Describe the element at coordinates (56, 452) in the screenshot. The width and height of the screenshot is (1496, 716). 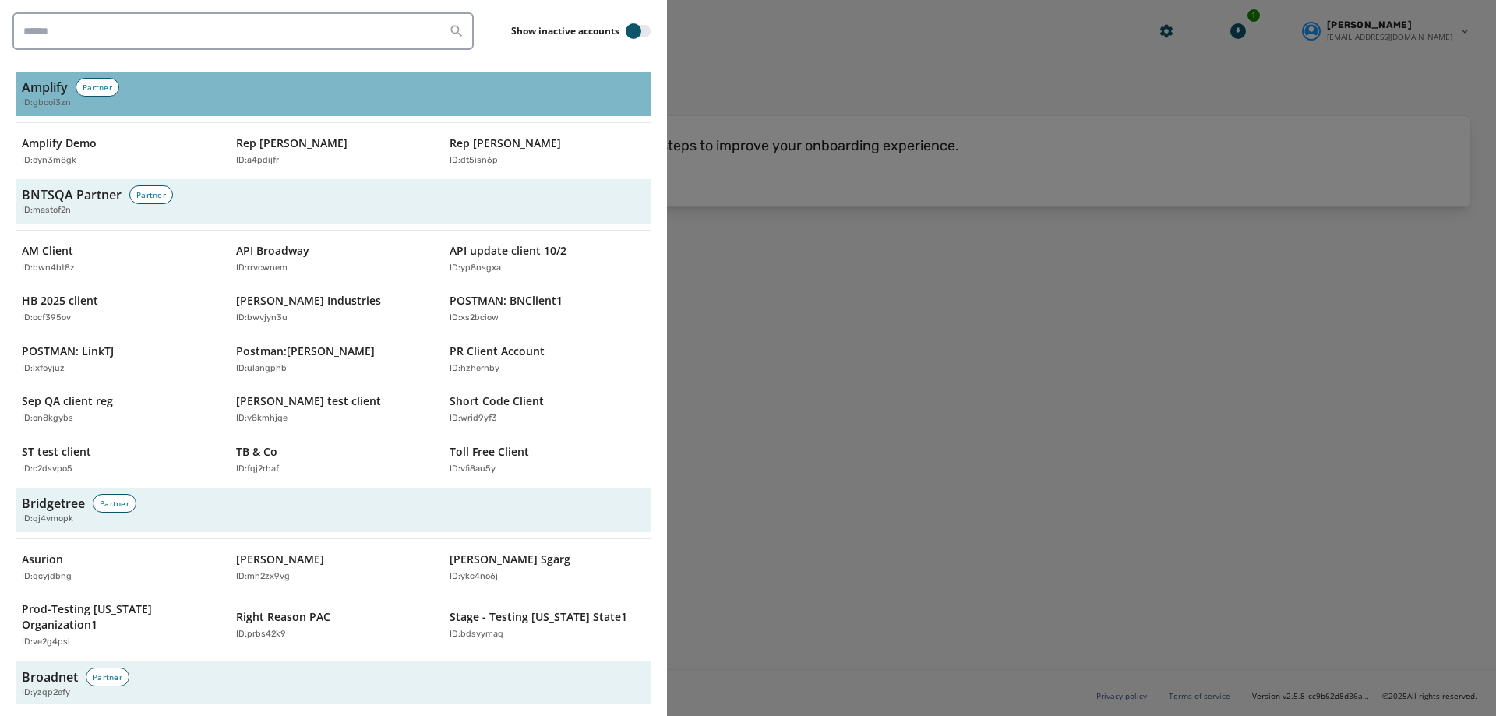
I see `p: ST test client` at that location.